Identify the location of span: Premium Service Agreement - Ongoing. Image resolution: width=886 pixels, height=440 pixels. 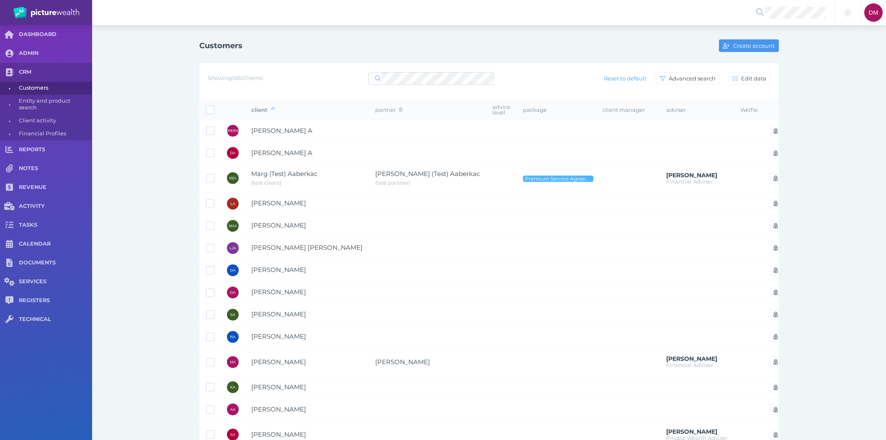
(558, 178).